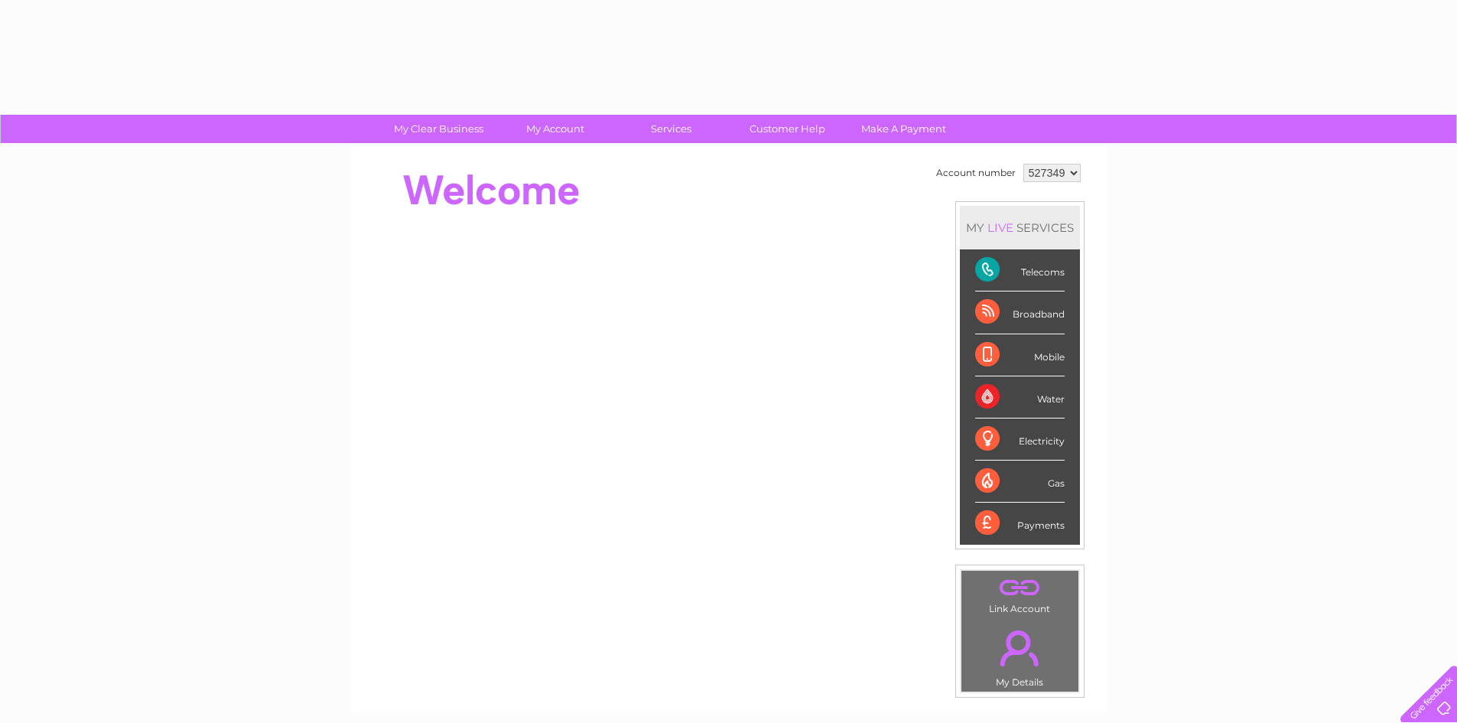 This screenshot has width=1457, height=723. What do you see at coordinates (1020, 439) in the screenshot?
I see `div: Electricity` at bounding box center [1020, 439].